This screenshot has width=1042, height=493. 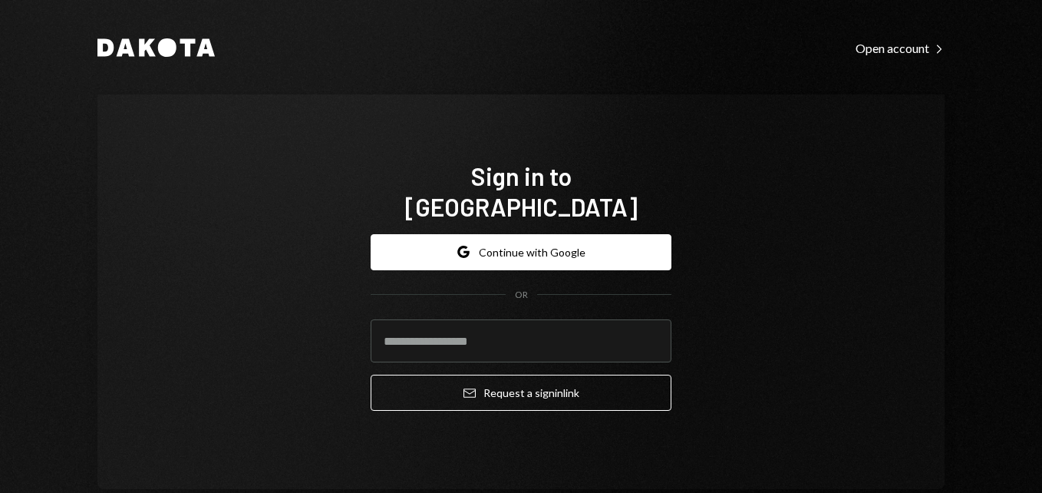 What do you see at coordinates (900, 48) in the screenshot?
I see `div: Open account` at bounding box center [900, 48].